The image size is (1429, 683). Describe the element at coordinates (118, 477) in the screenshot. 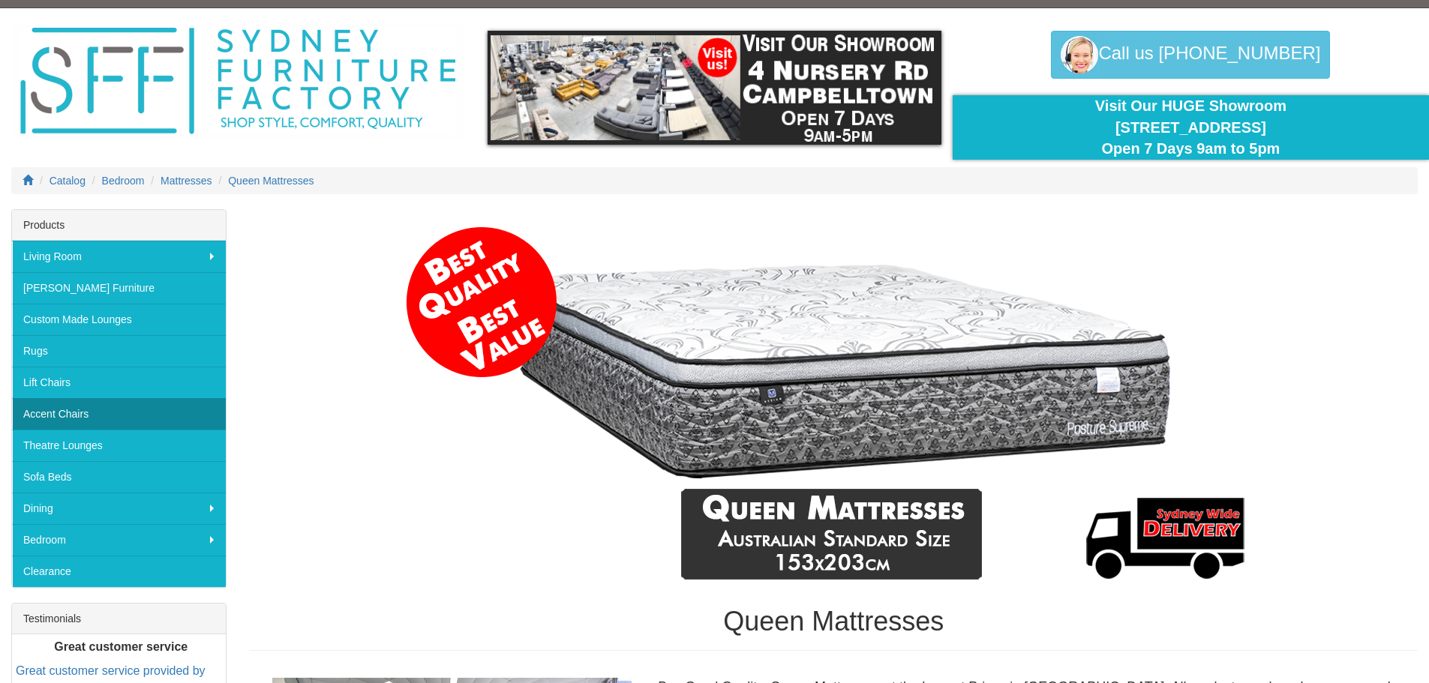

I see `a: Sofa Beds` at that location.